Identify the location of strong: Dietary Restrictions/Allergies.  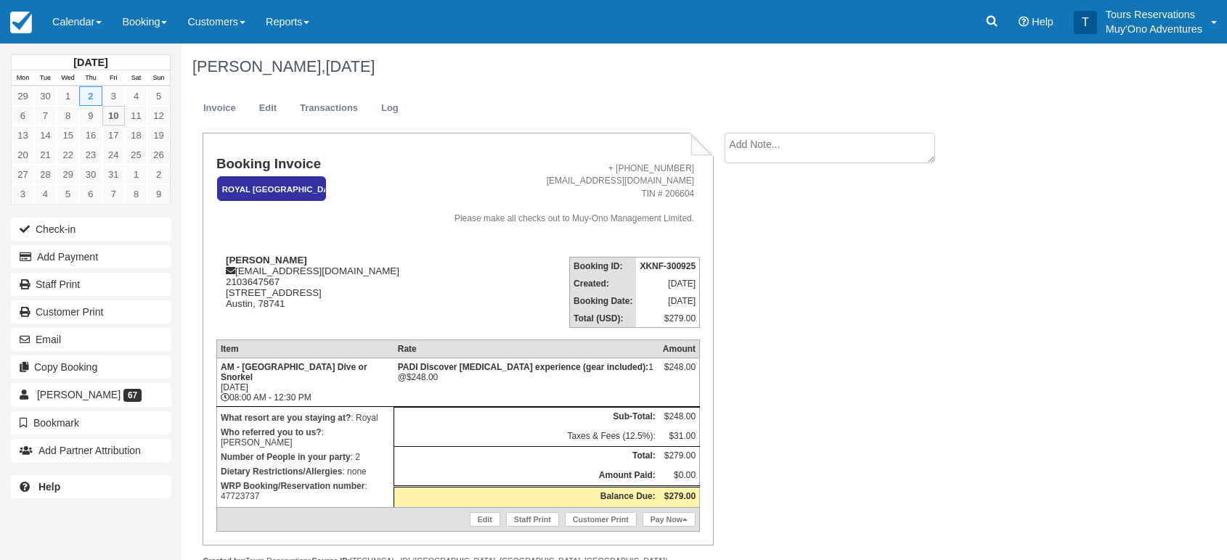
(281, 472).